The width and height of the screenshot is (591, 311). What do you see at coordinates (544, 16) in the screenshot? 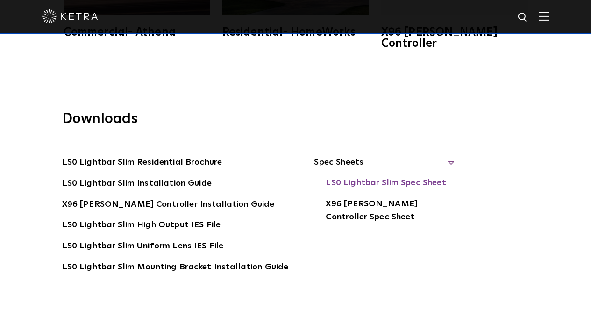
I see `img: Hamburger%20Nav.svg` at bounding box center [544, 16].